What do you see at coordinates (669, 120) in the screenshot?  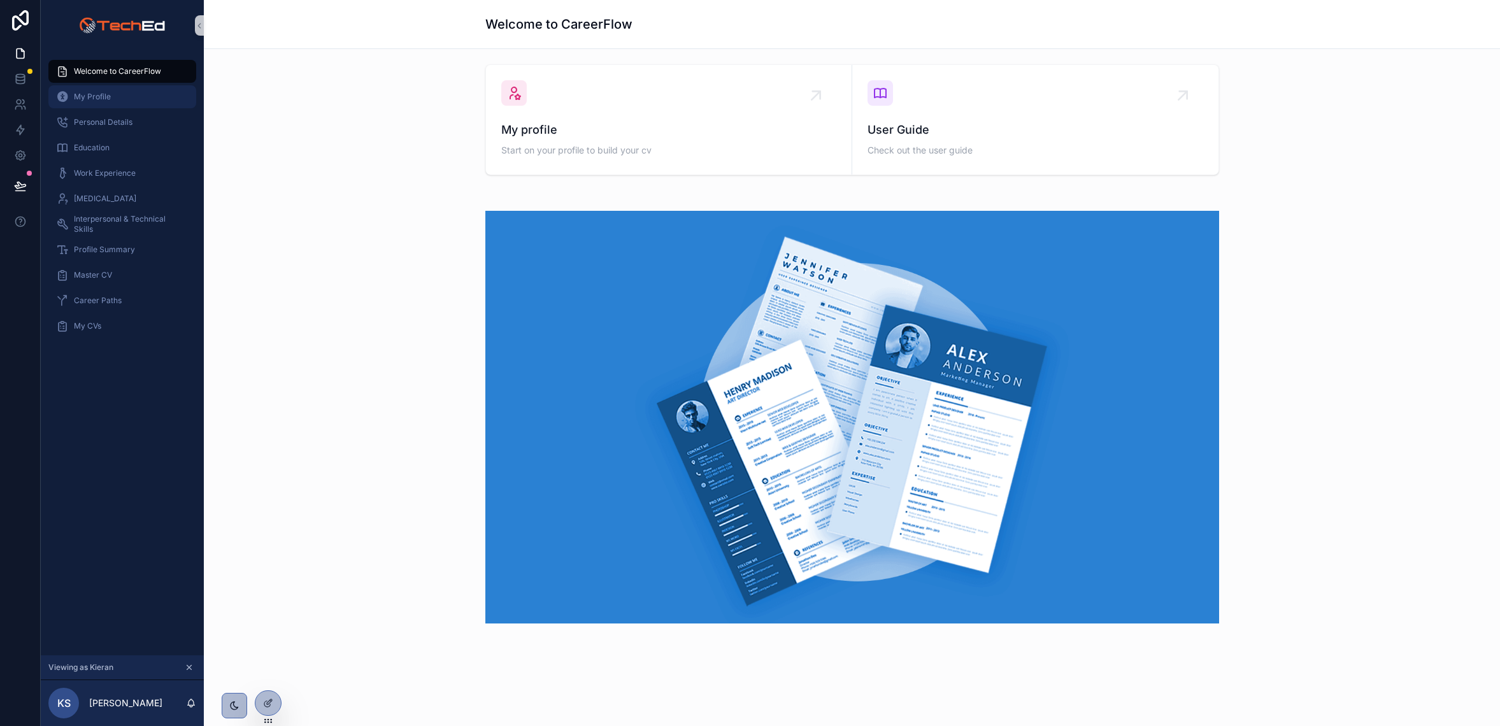 I see `a: My profileStart on your profile to build your cv` at bounding box center [669, 120].